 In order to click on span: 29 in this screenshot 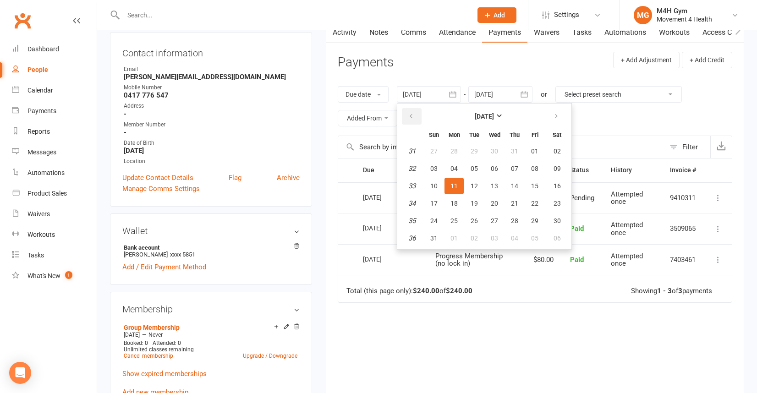, I will do `click(535, 221)`.